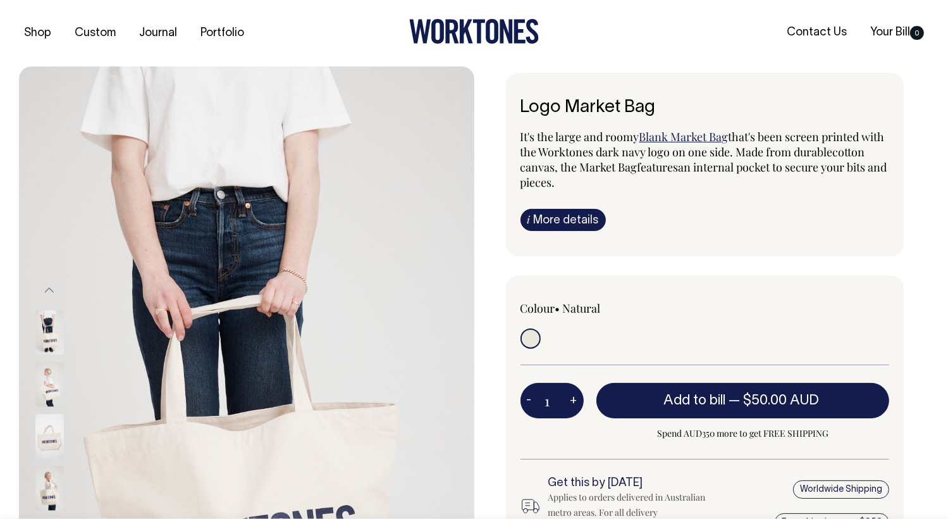 The height and width of the screenshot is (519, 948). What do you see at coordinates (705, 159) in the screenshot?
I see `p: It's the large and roomy that's been screen printed with the Worktones dark navy logo on one side...` at bounding box center [705, 159].